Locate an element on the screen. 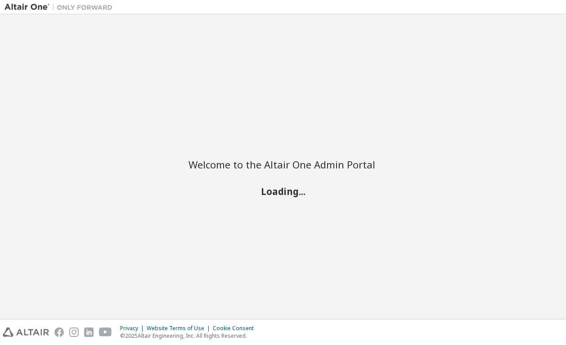 This screenshot has width=566, height=345. img: Altair One is located at coordinates (61, 7).